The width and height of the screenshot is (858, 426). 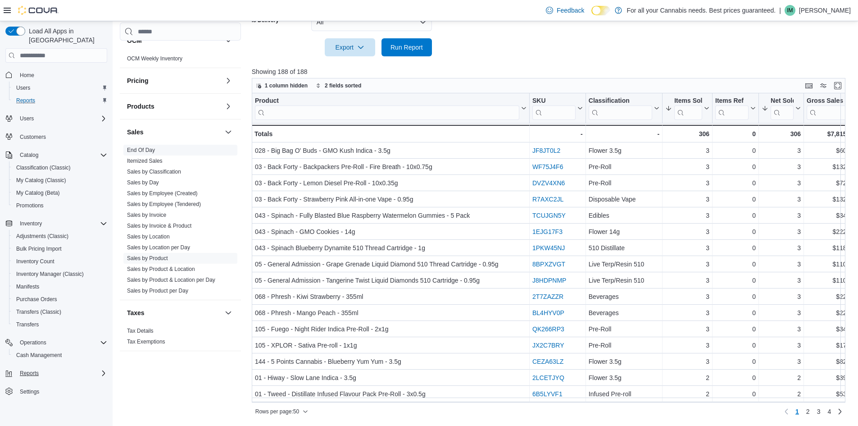 I want to click on span: Sales by Product per Day, so click(x=158, y=291).